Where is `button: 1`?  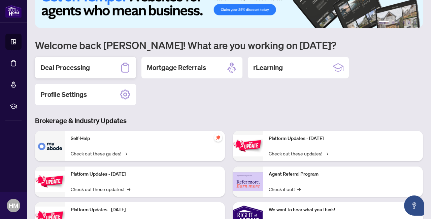
button: 1 is located at coordinates (384, 23).